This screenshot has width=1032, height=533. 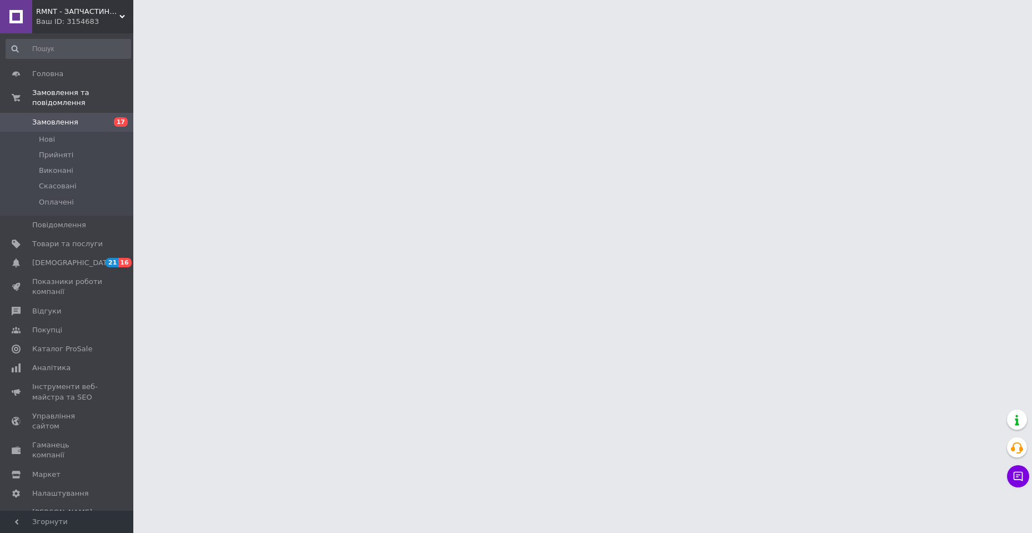 I want to click on span: Товари та послуги, so click(x=67, y=244).